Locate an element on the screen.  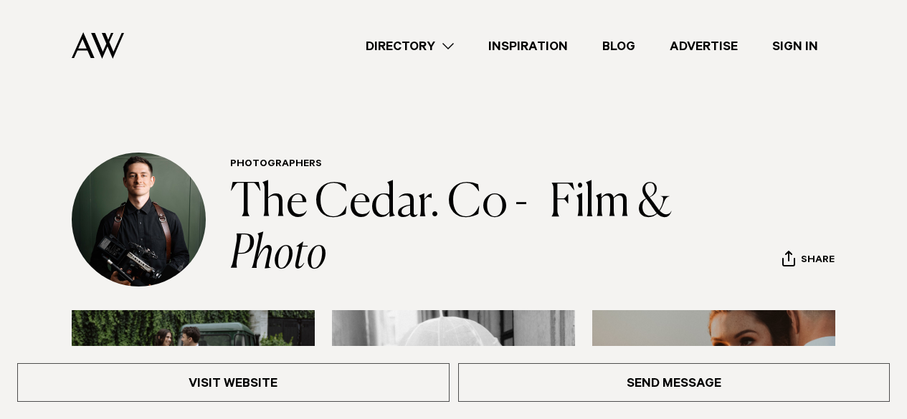
a: Photographers is located at coordinates (276, 165).